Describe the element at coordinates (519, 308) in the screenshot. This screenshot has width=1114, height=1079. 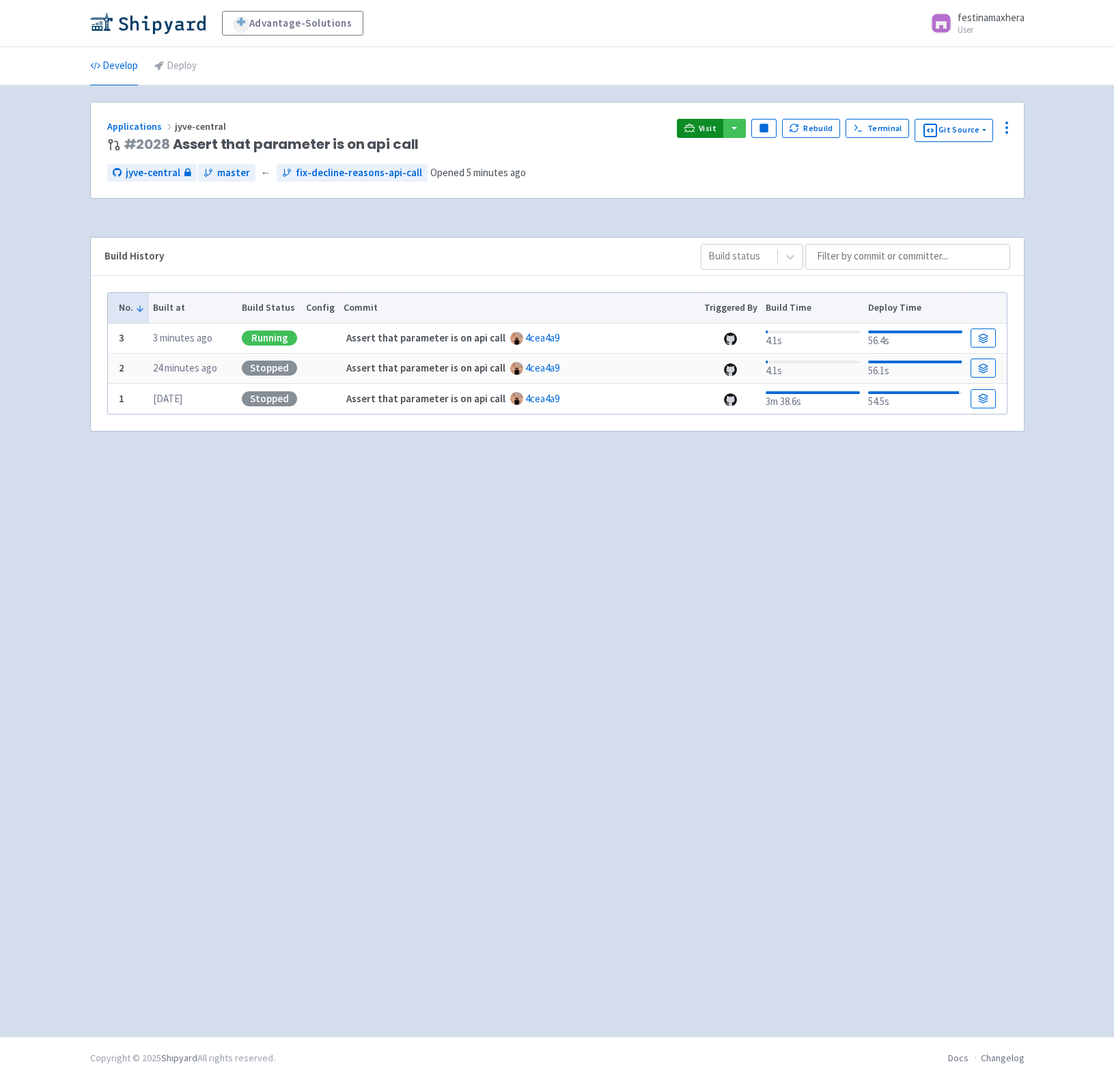
I see `th: Commit` at that location.